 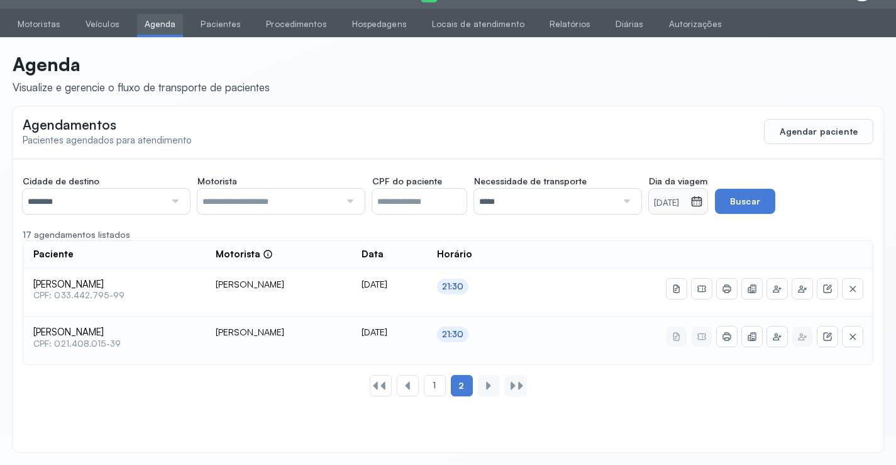 What do you see at coordinates (696, 24) in the screenshot?
I see `a: Autorizações` at bounding box center [696, 24].